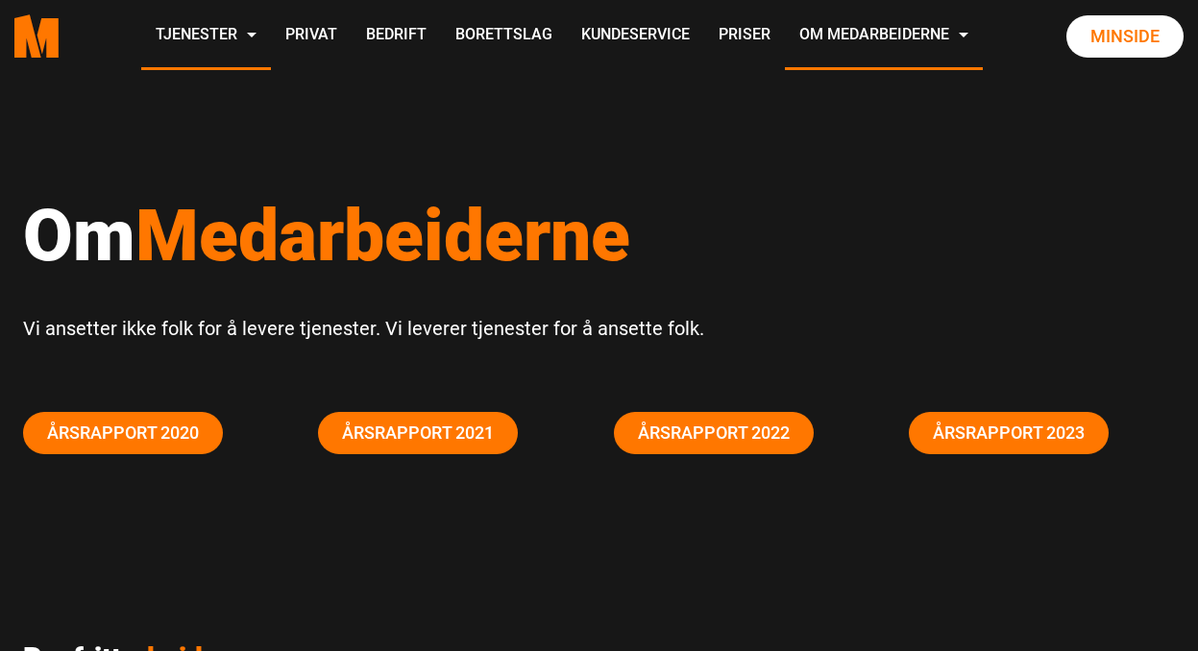 Image resolution: width=1198 pixels, height=651 pixels. I want to click on a: Bedrift, so click(396, 36).